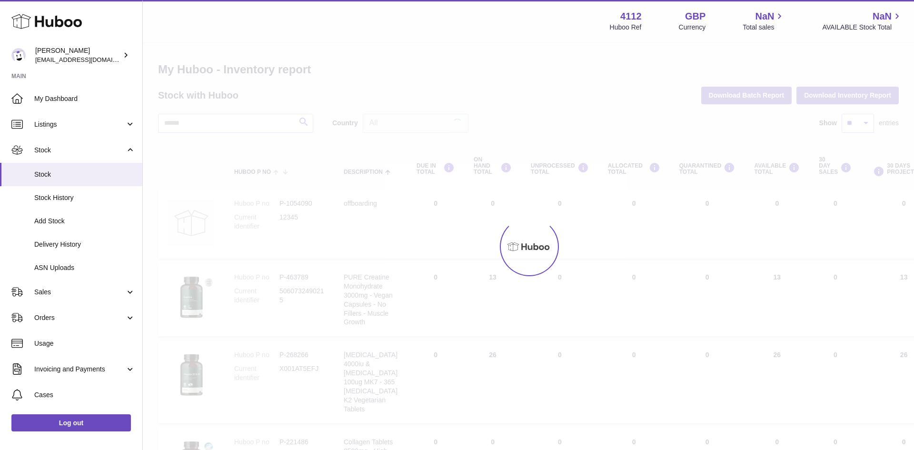 Image resolution: width=914 pixels, height=450 pixels. What do you see at coordinates (692, 27) in the screenshot?
I see `div: Currency` at bounding box center [692, 27].